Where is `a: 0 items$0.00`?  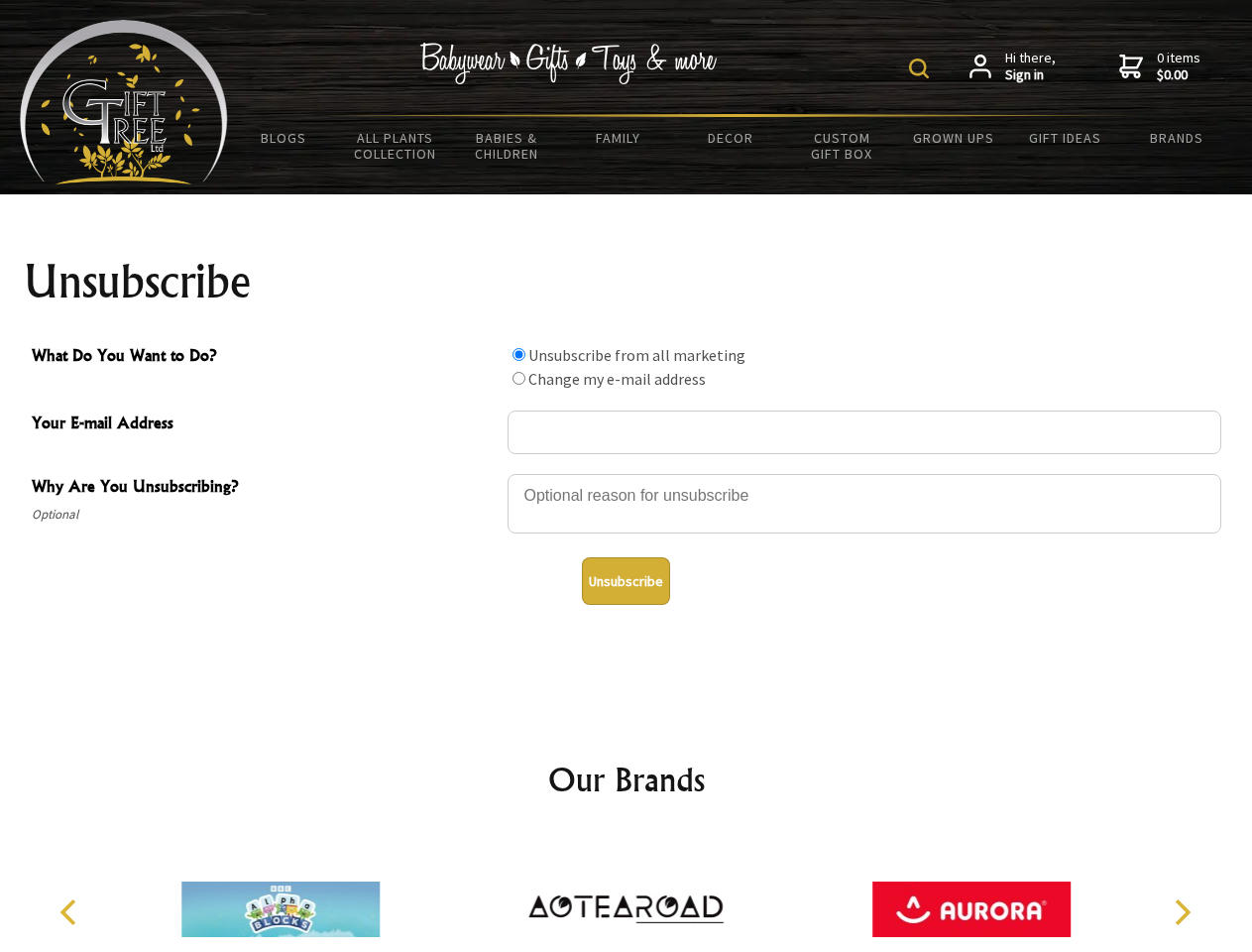 a: 0 items$0.00 is located at coordinates (1161, 67).